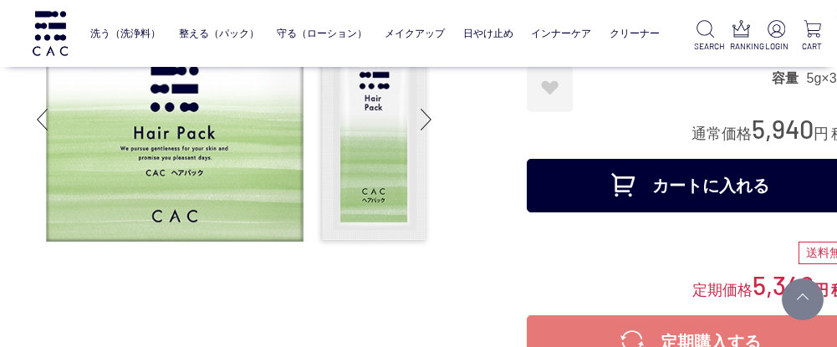  What do you see at coordinates (776, 36) in the screenshot?
I see `a: LOGIN` at bounding box center [776, 36].